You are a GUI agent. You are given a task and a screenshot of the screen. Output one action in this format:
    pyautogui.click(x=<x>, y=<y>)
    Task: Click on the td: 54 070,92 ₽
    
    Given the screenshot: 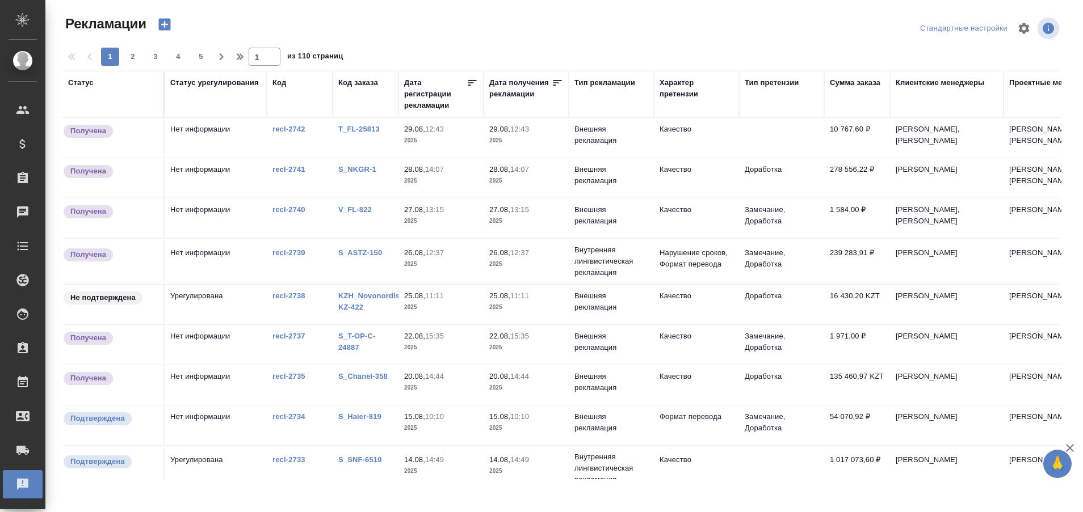 What is the action you would take?
    pyautogui.click(x=857, y=426)
    